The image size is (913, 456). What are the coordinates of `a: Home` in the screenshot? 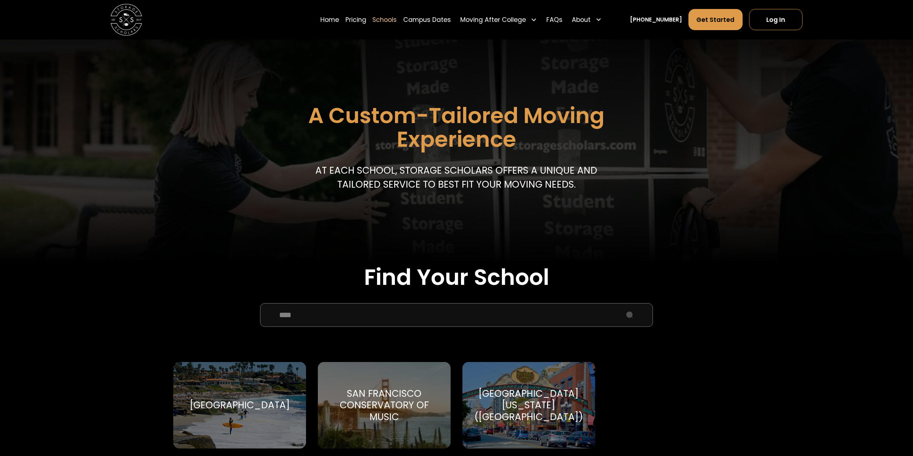 It's located at (330, 19).